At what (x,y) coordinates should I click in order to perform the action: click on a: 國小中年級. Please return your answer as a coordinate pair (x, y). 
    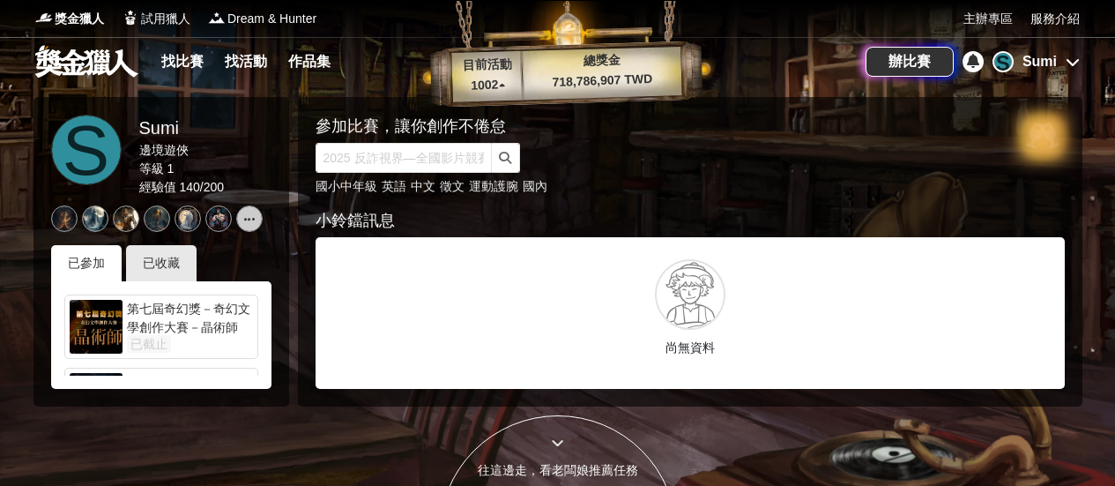
    Looking at the image, I should click on (346, 186).